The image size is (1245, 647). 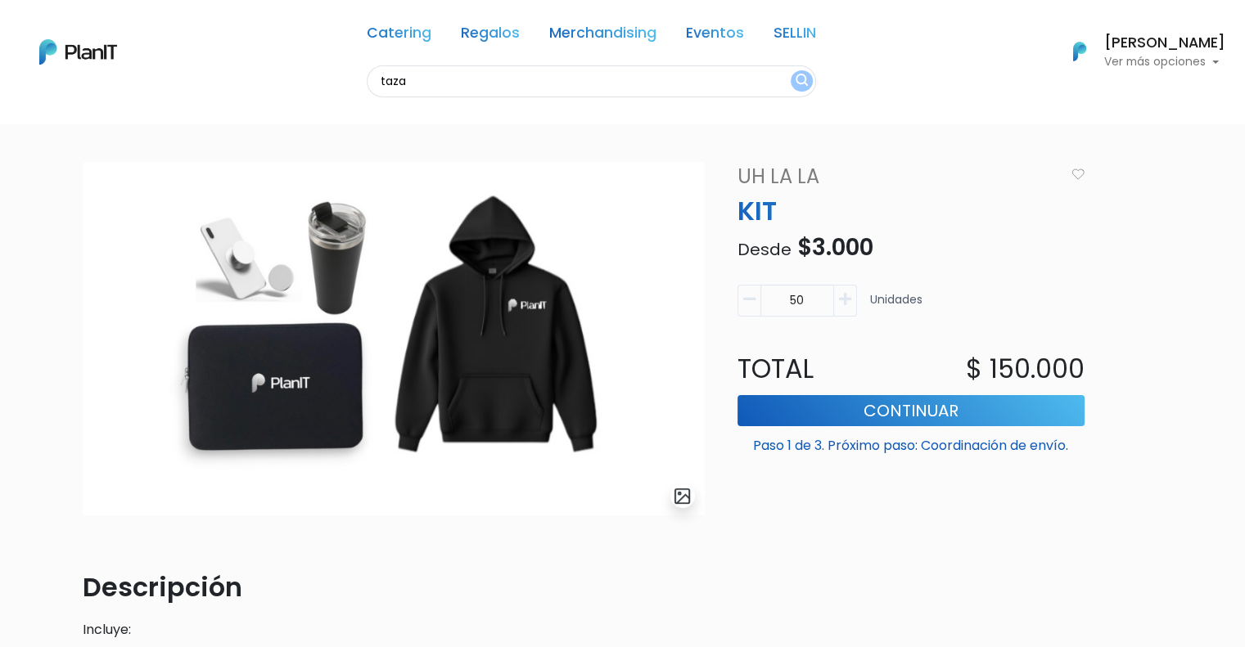 I want to click on div: ¿Necesitás ayuda?, so click(x=160, y=31).